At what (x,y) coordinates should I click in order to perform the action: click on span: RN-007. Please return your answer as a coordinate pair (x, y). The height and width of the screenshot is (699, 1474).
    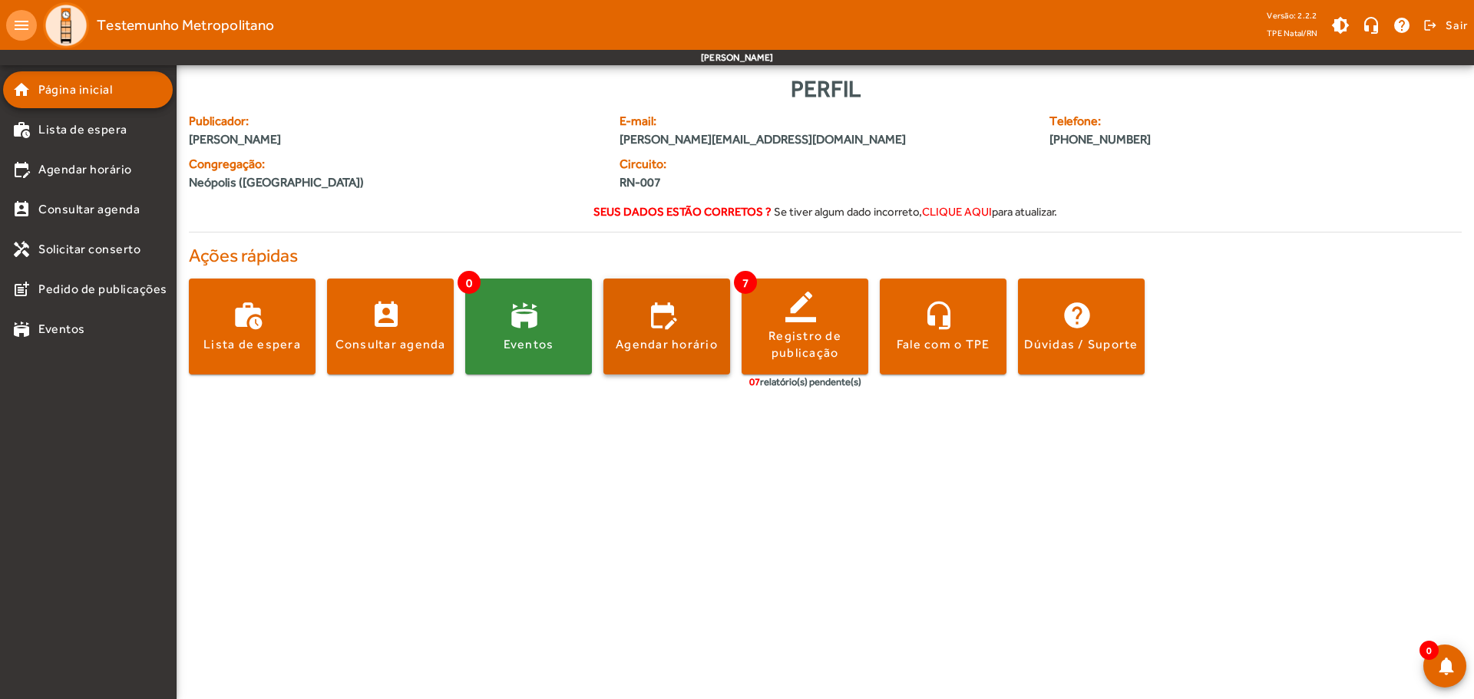
    Looking at the image, I should click on (718, 183).